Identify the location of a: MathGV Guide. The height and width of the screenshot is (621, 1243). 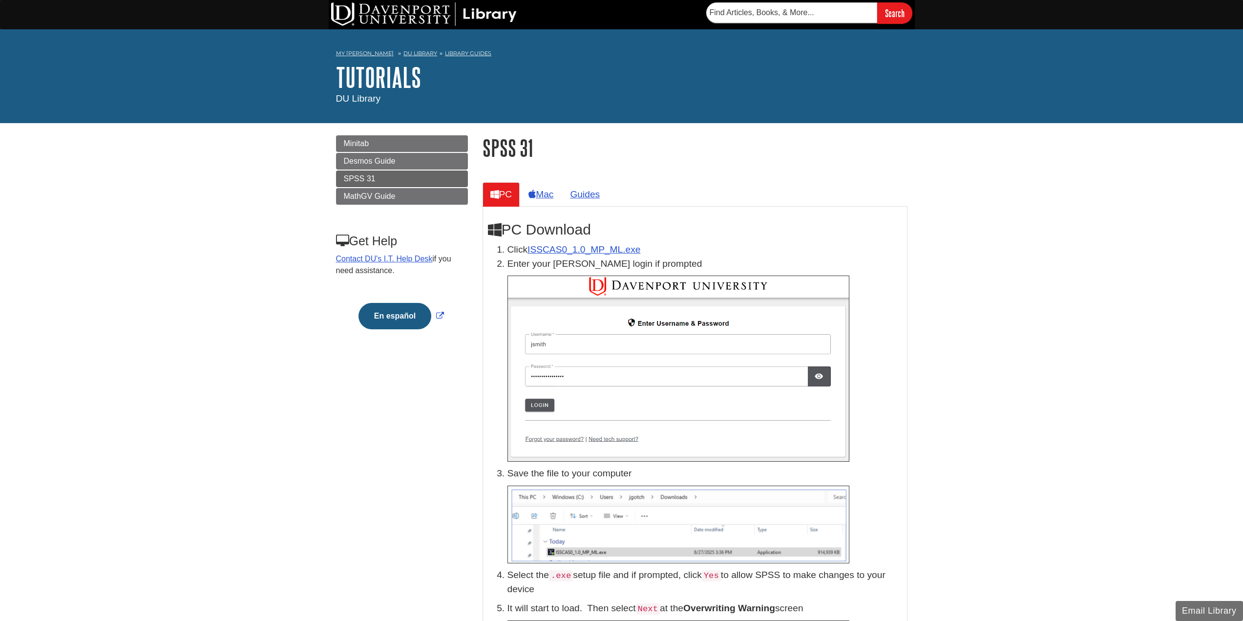
(402, 196).